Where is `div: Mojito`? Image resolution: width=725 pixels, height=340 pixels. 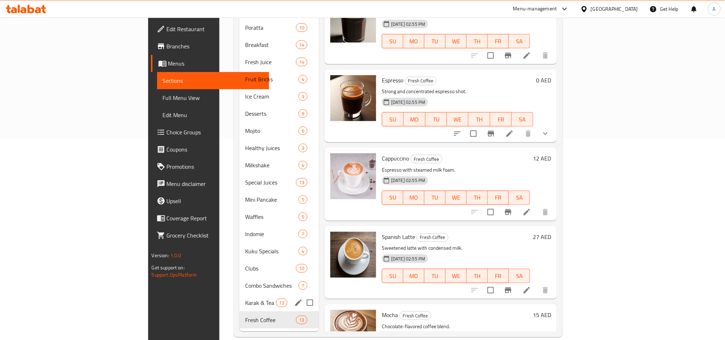 div: Mojito is located at coordinates (272, 131).